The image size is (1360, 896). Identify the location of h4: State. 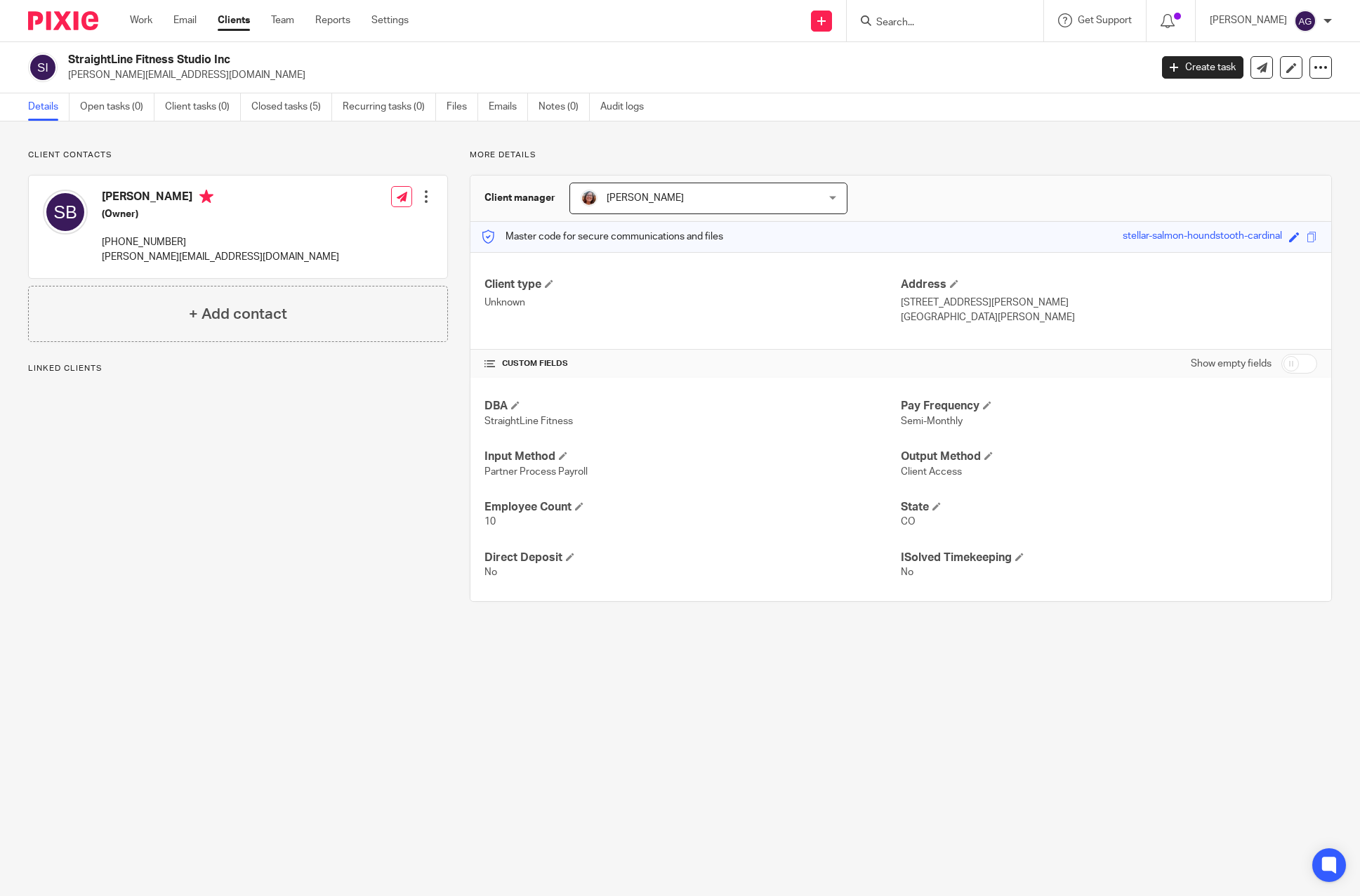
(1109, 507).